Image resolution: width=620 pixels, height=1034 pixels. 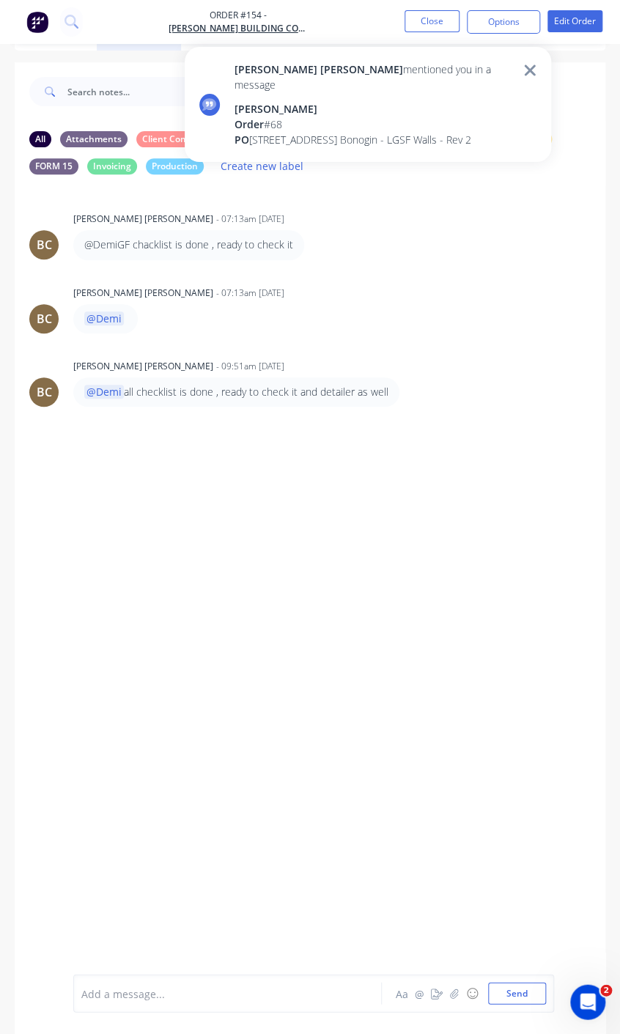 I want to click on div: All, so click(x=40, y=139).